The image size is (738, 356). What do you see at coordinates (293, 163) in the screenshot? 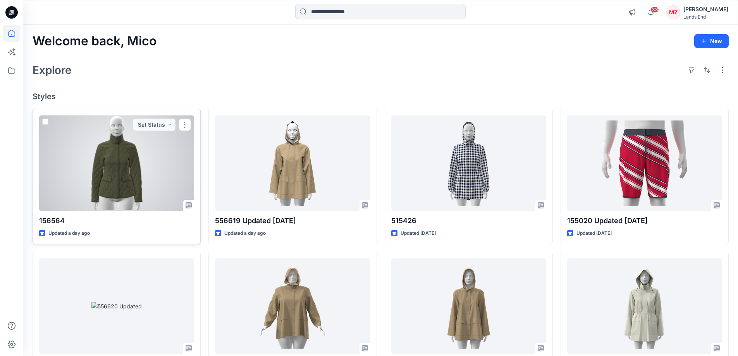
I see `a: 556619 Updated 16SEP` at bounding box center [293, 163].